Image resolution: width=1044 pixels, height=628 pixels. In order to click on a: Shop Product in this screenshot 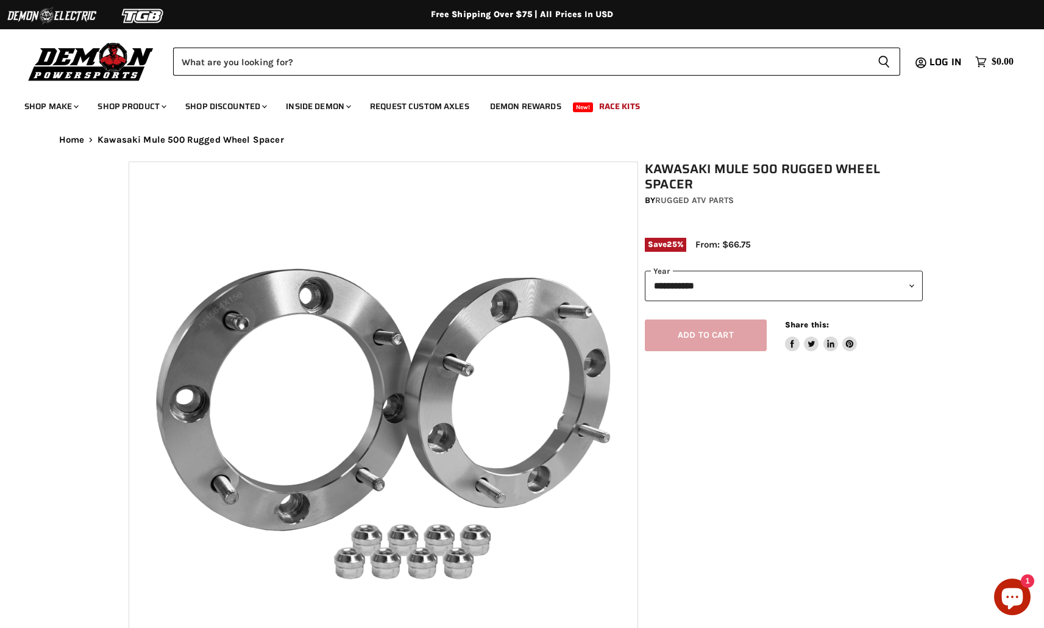, I will do `click(131, 106)`.